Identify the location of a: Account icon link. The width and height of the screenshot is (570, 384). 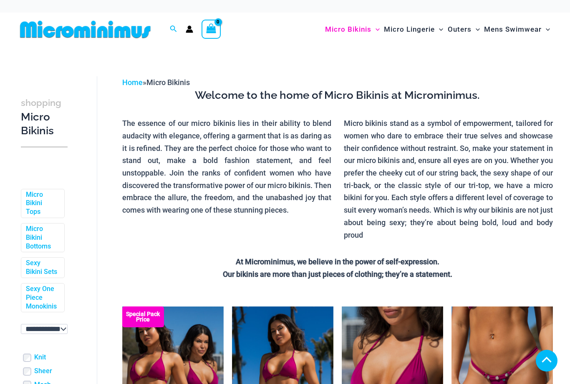
(189, 29).